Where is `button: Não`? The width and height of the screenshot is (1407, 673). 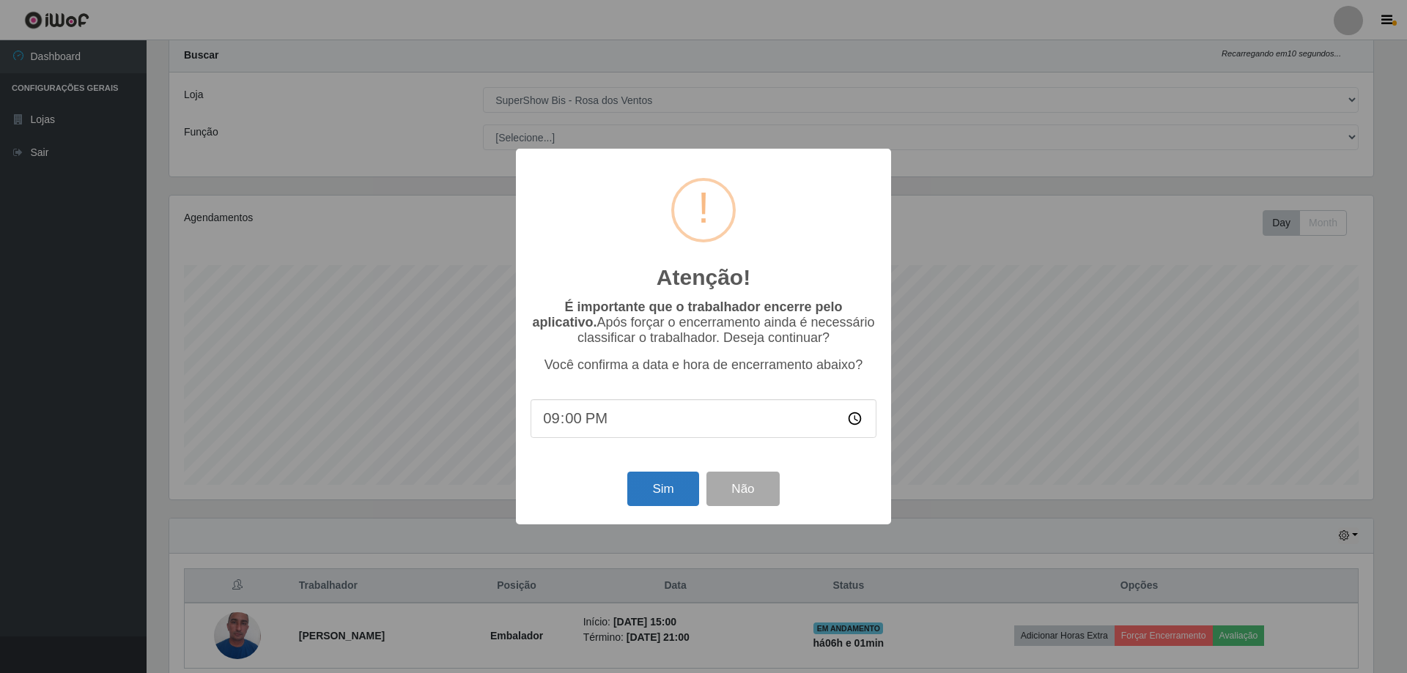
button: Não is located at coordinates (742, 489).